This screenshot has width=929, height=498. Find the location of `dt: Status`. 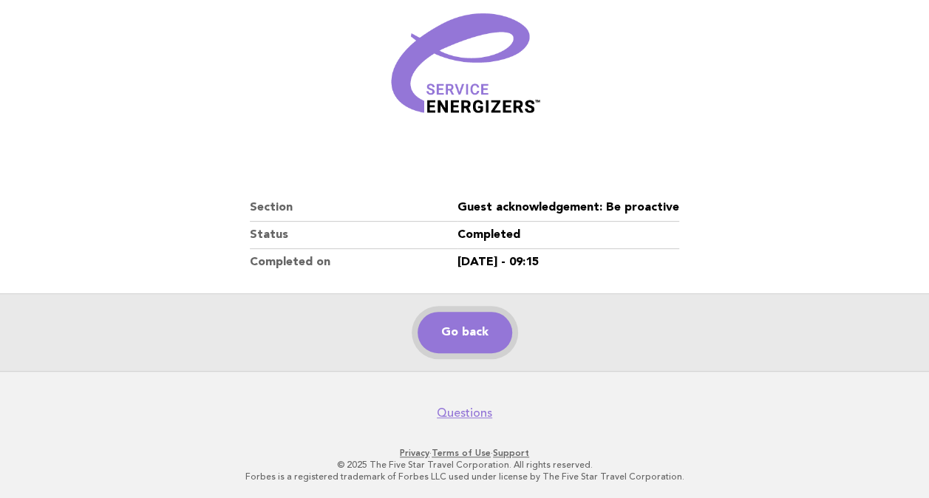

dt: Status is located at coordinates (353, 235).